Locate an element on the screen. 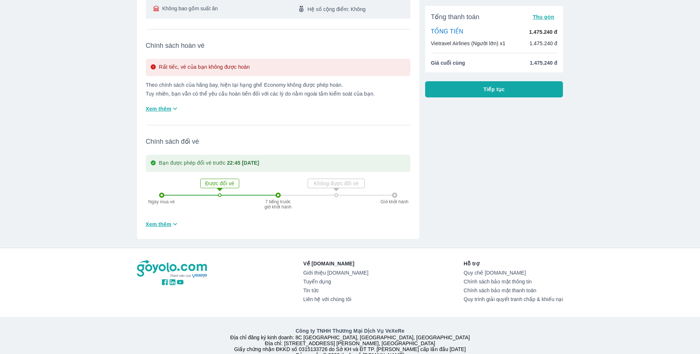 Image resolution: width=700 pixels, height=354 pixels. p: Vietravel Airlines (Người lớn) x1 is located at coordinates (468, 43).